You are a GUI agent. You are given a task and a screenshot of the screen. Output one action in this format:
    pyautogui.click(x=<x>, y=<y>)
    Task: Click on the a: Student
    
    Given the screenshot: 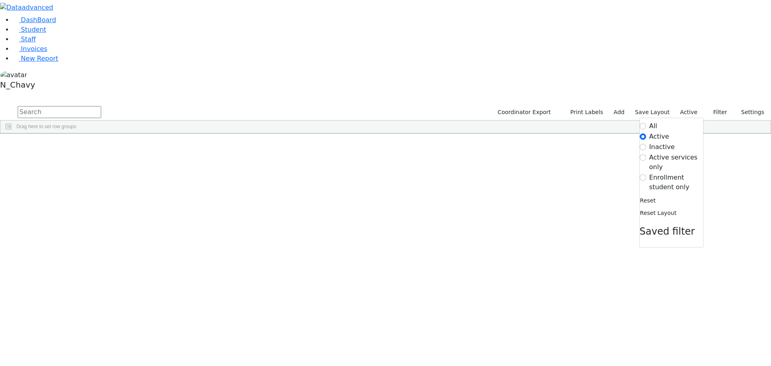 What is the action you would take?
    pyautogui.click(x=29, y=29)
    